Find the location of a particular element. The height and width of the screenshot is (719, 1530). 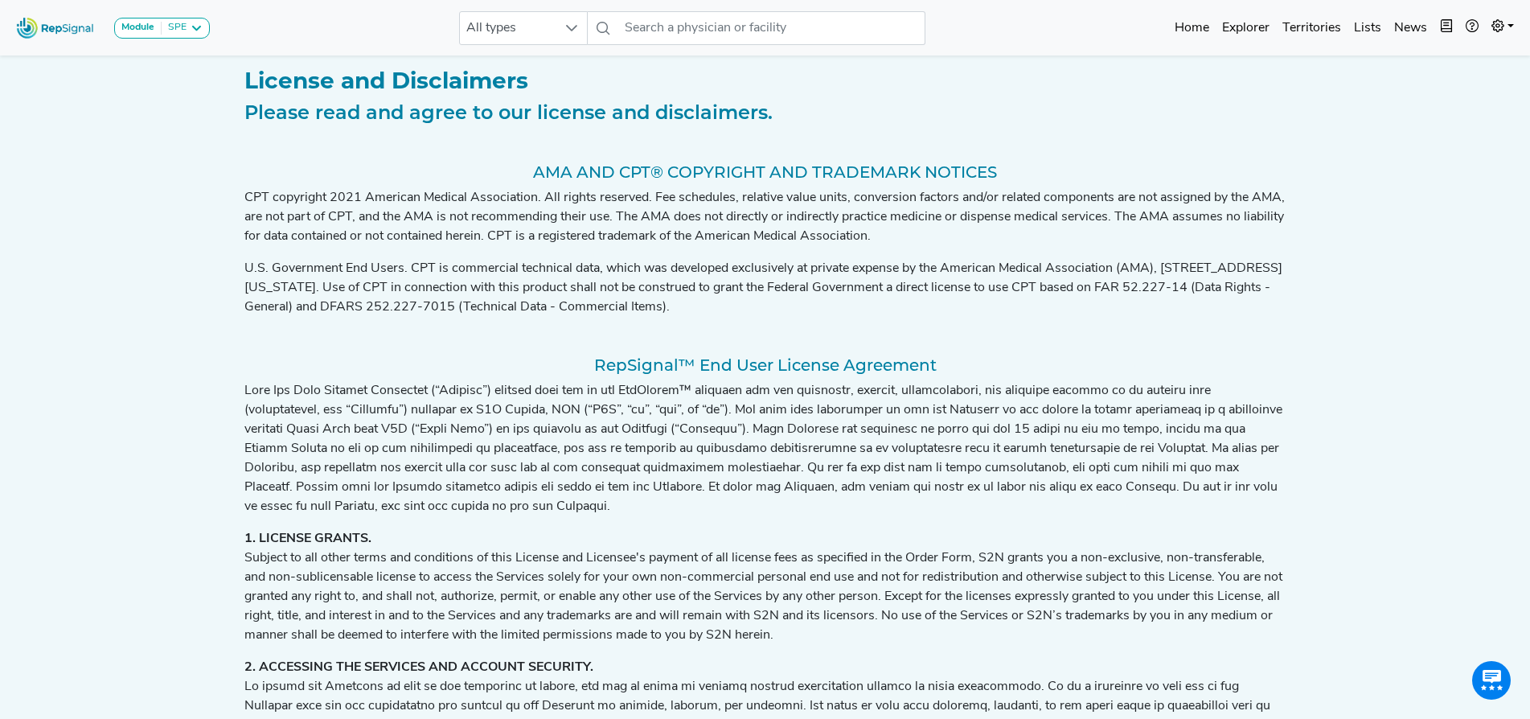

span: All types is located at coordinates (508, 28).